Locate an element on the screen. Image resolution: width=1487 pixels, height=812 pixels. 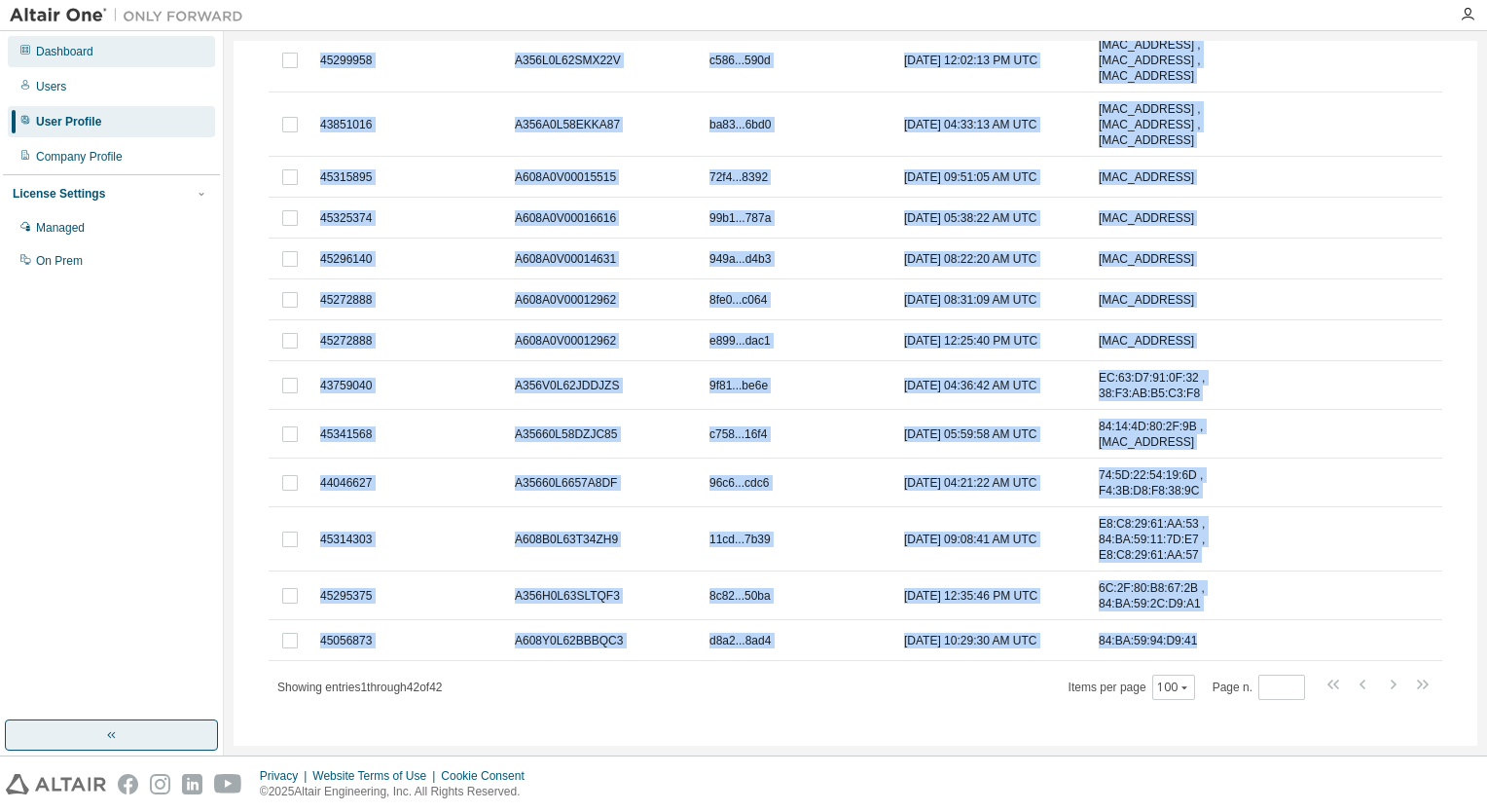
span: 11cd...7b39 is located at coordinates (740, 539).